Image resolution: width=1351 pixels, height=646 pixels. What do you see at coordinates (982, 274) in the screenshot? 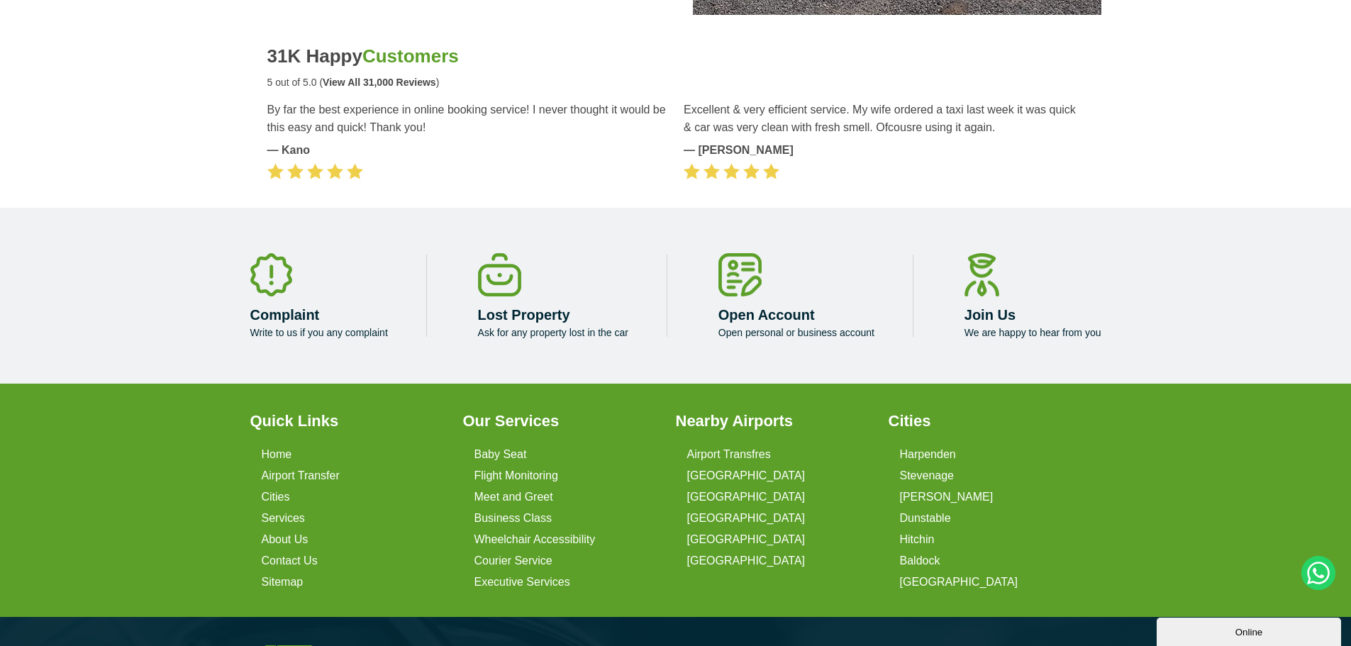
I see `img: Join Us Icon` at bounding box center [982, 274].